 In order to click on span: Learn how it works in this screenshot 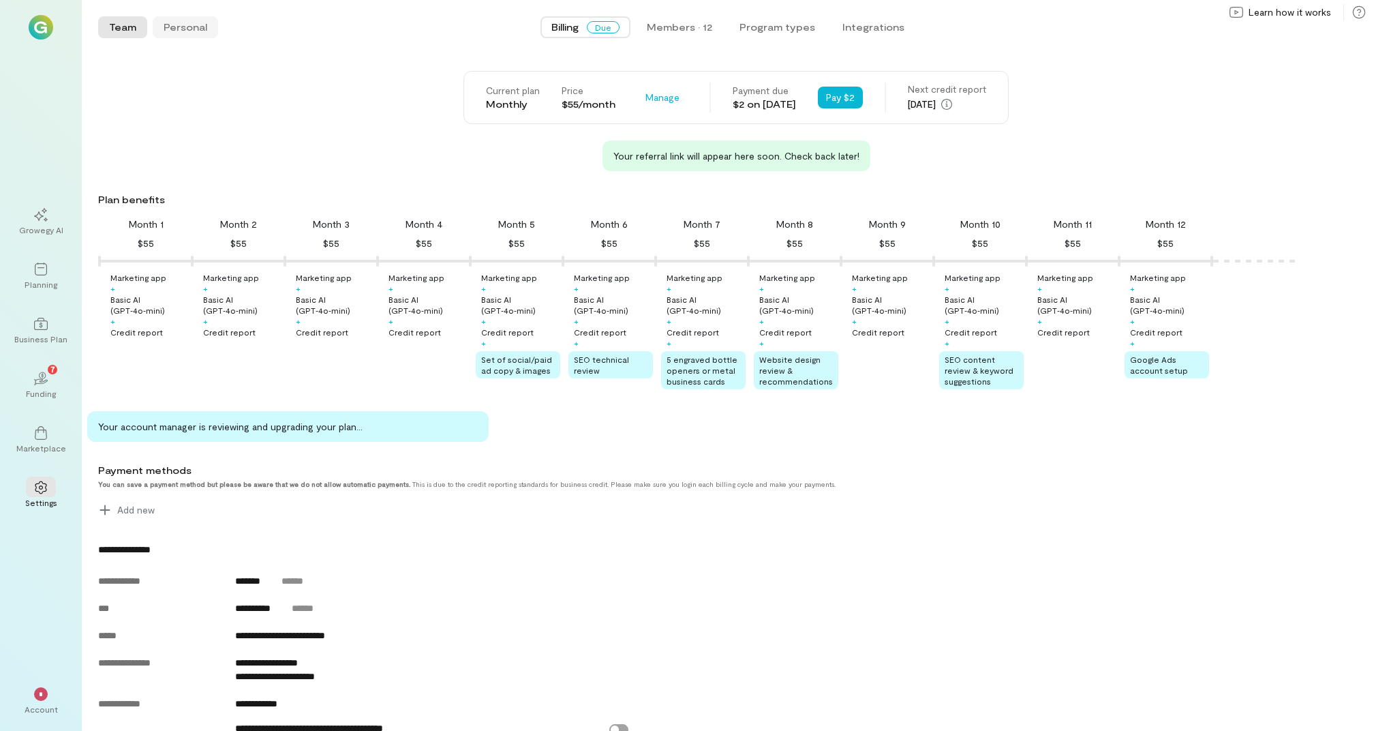, I will do `click(1290, 12)`.